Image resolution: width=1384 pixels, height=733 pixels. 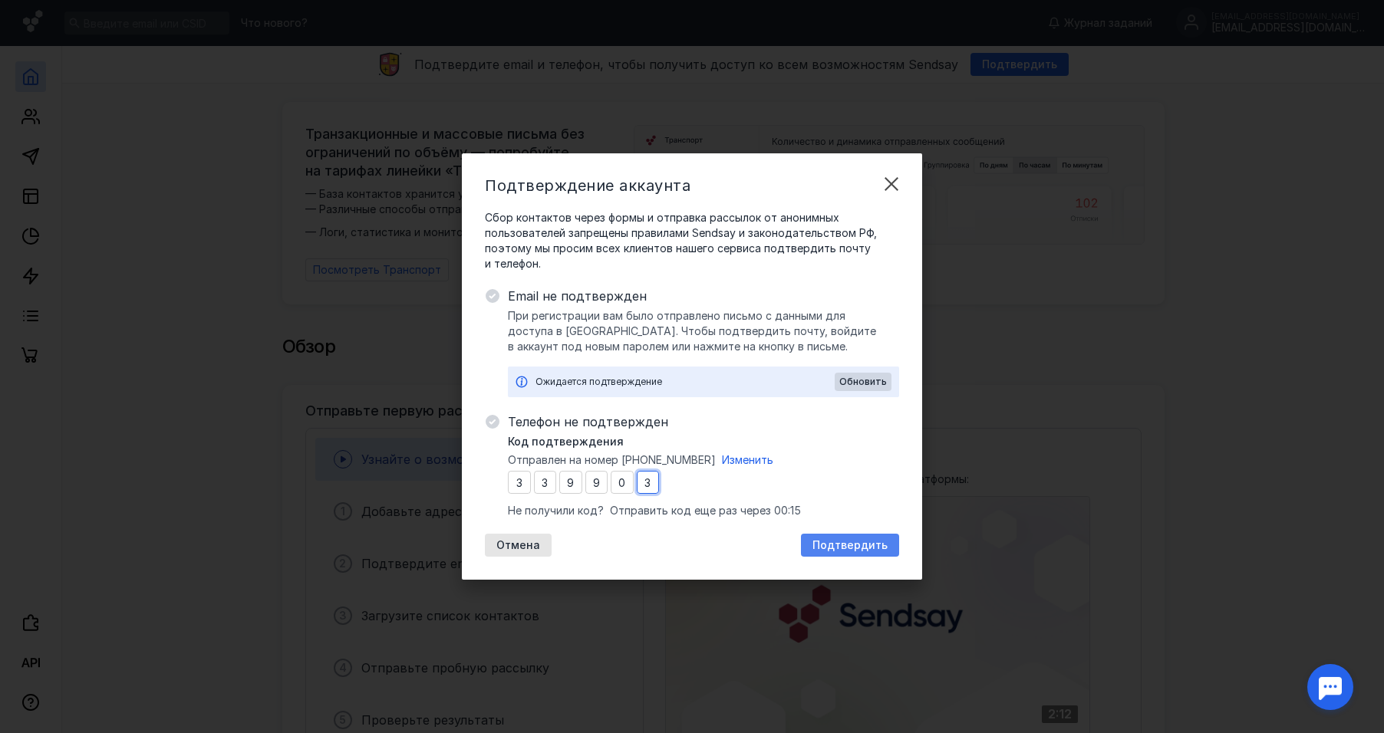 What do you see at coordinates (747, 460) in the screenshot?
I see `span: Изменить` at bounding box center [747, 460].